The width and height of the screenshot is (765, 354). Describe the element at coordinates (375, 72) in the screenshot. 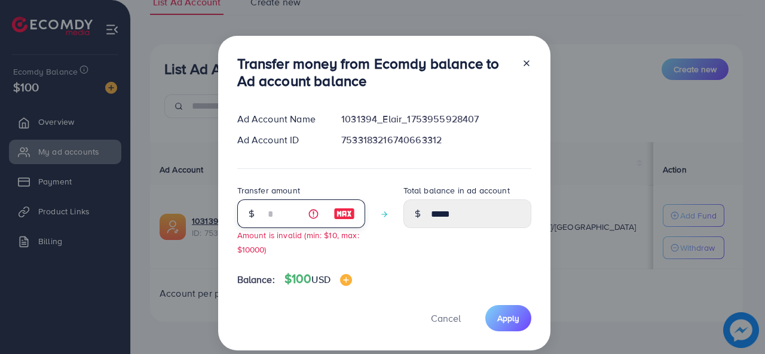

I see `h3: Transfer money from Ecomdy balance to Ad account balance` at that location.